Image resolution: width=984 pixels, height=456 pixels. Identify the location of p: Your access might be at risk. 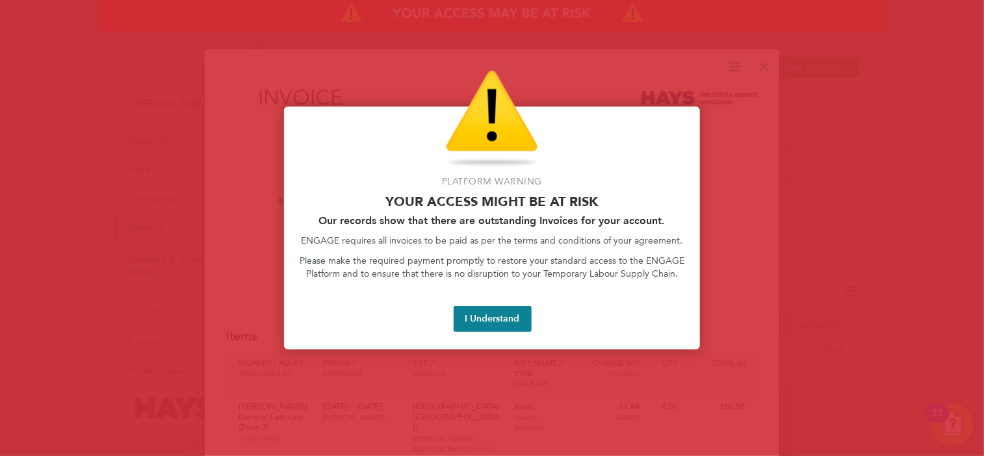
(492, 201).